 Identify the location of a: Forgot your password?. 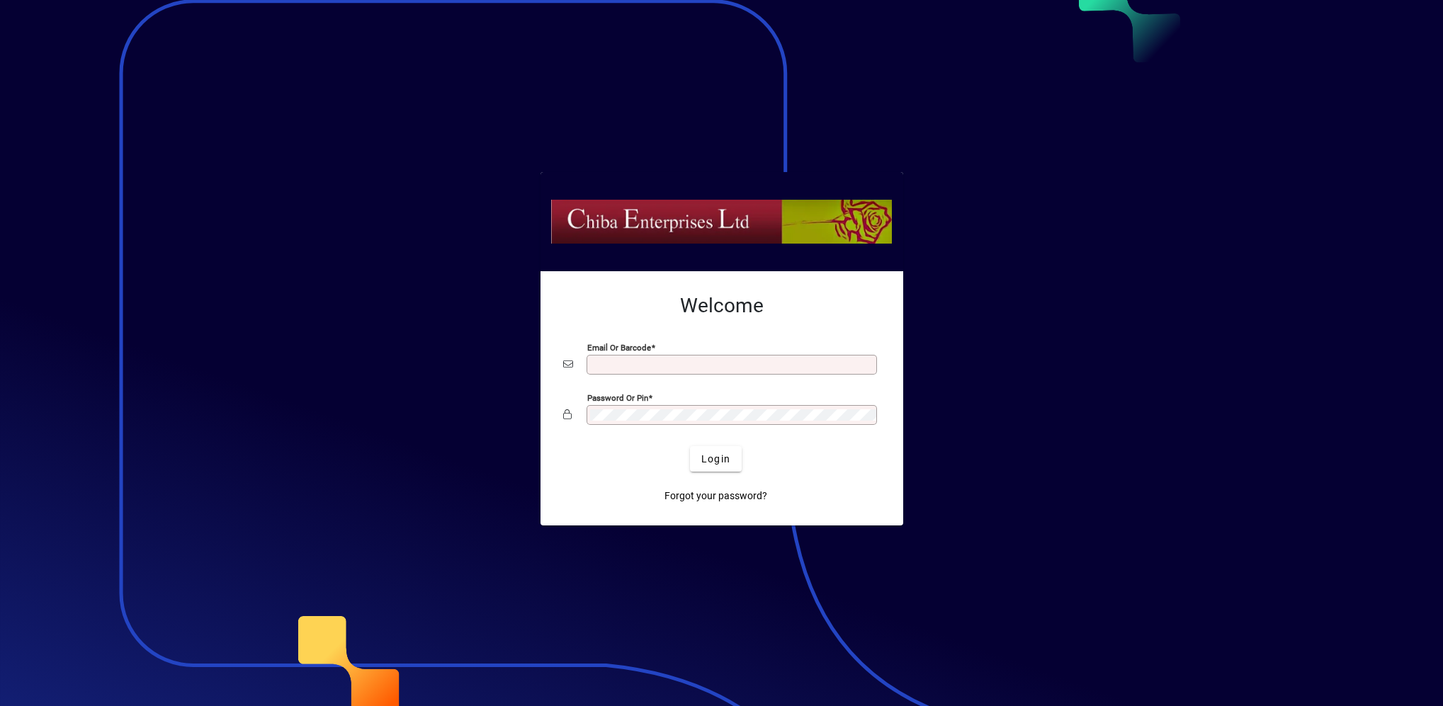
(716, 496).